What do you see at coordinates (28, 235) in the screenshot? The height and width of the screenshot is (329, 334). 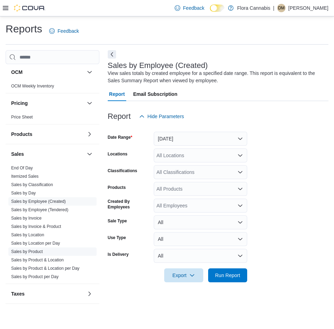 I see `a: Sales by Location` at bounding box center [28, 235].